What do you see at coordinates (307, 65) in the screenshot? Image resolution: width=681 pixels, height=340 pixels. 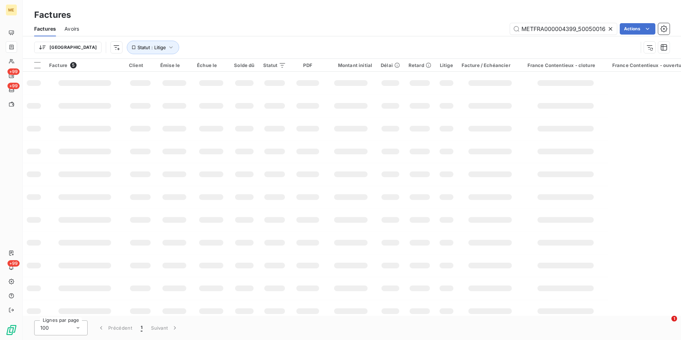 I see `div: PDF` at bounding box center [307, 65].